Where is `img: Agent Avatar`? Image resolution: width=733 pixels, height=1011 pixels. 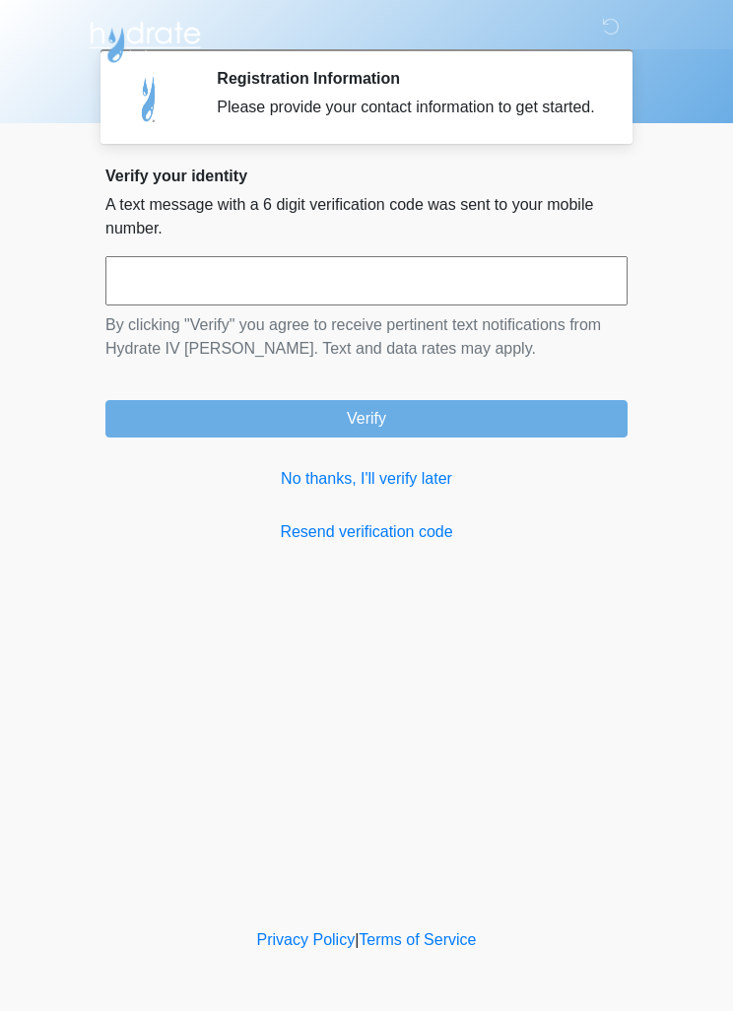
img: Agent Avatar is located at coordinates (150, 99).